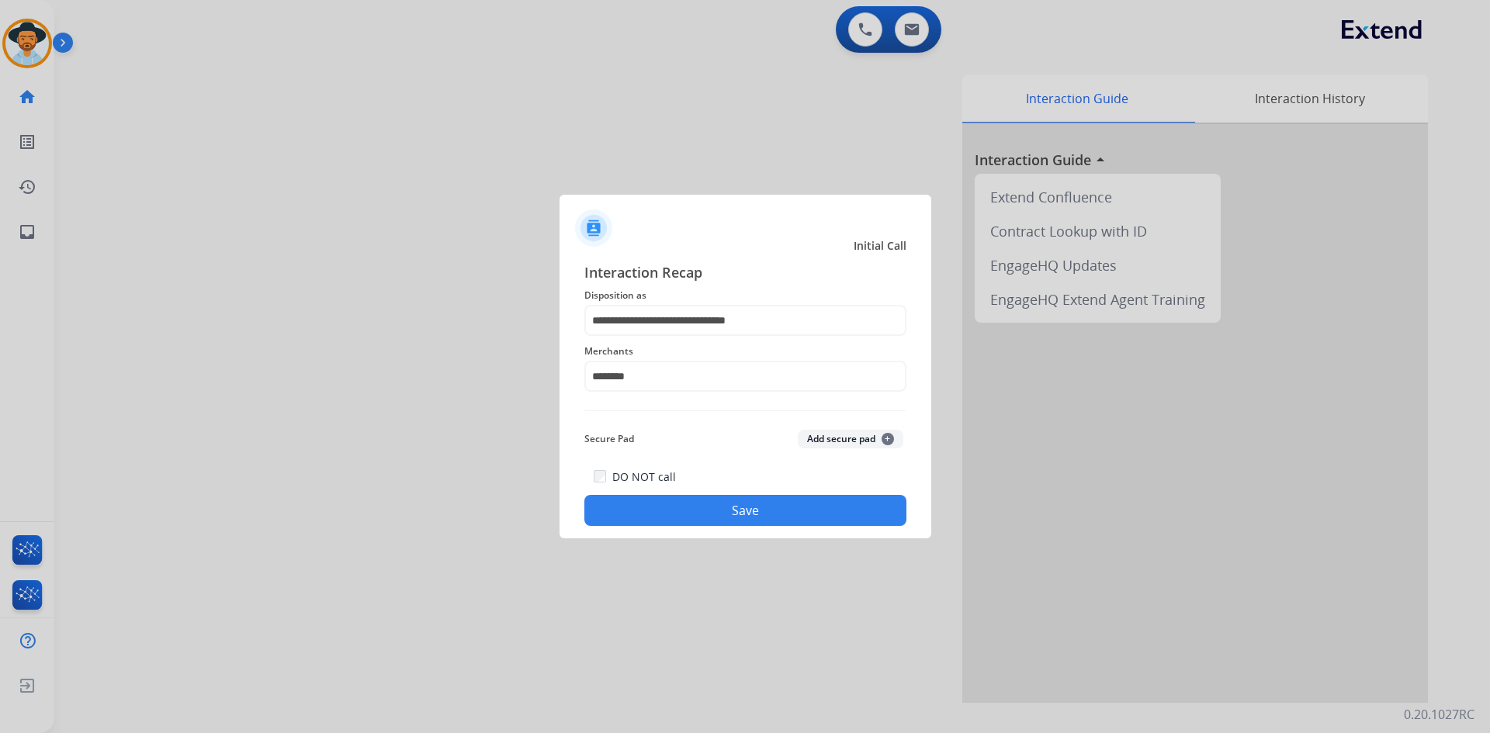 The width and height of the screenshot is (1490, 733). Describe the element at coordinates (745, 351) in the screenshot. I see `span: Merchants` at that location.